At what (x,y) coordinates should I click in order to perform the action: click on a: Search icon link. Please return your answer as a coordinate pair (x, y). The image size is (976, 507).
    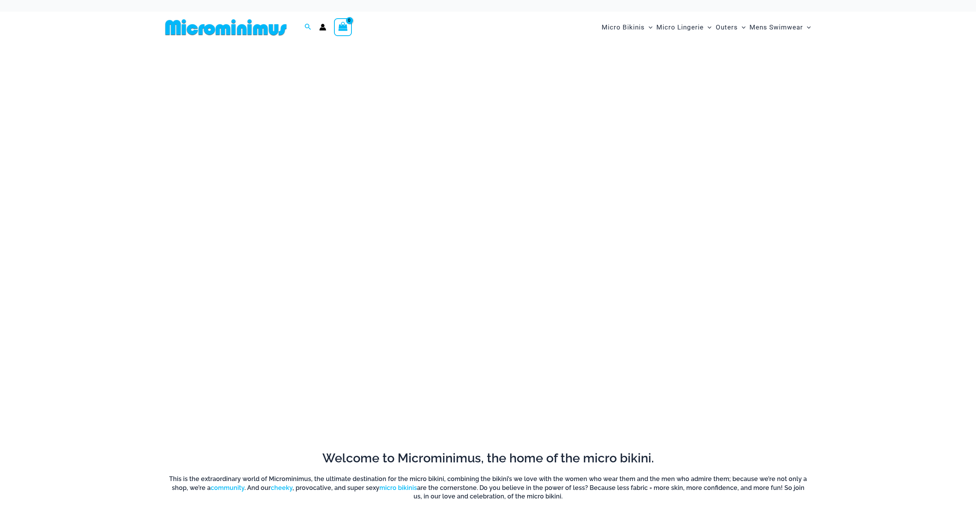
    Looking at the image, I should click on (308, 27).